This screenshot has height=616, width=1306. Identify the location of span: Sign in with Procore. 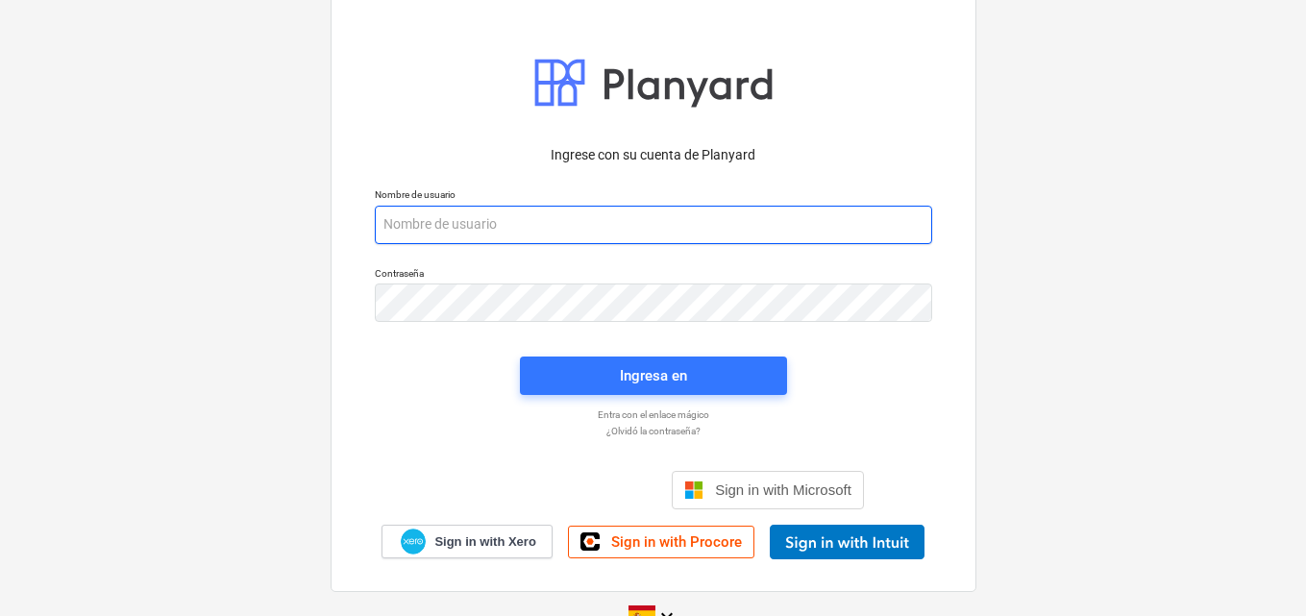
(676, 542).